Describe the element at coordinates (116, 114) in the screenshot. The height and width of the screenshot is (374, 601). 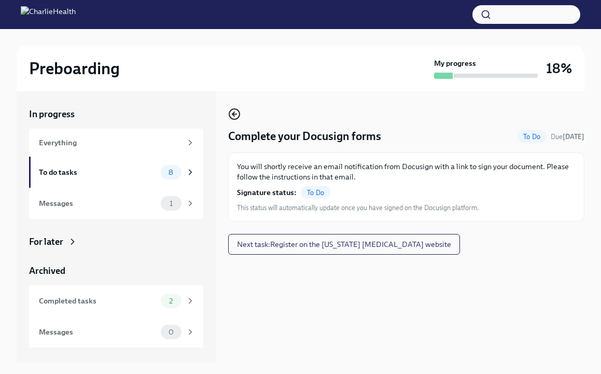
I see `a: In progress` at that location.